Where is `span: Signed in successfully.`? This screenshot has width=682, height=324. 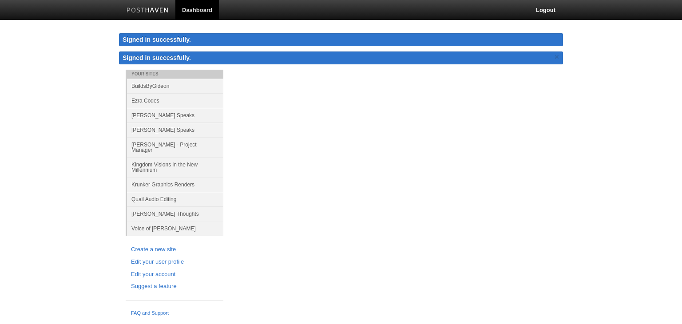 span: Signed in successfully. is located at coordinates (157, 58).